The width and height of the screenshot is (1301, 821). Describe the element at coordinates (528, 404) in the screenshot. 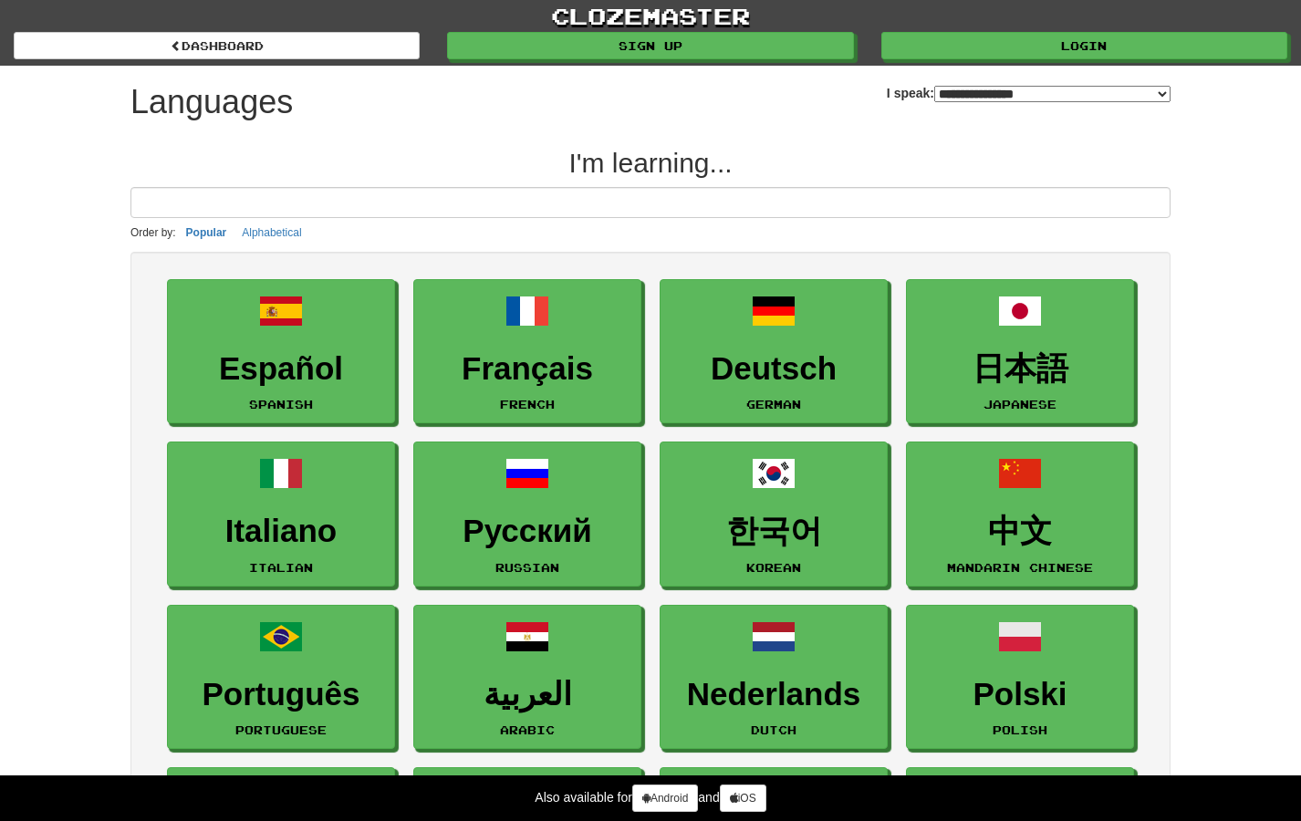

I see `small: French` at that location.